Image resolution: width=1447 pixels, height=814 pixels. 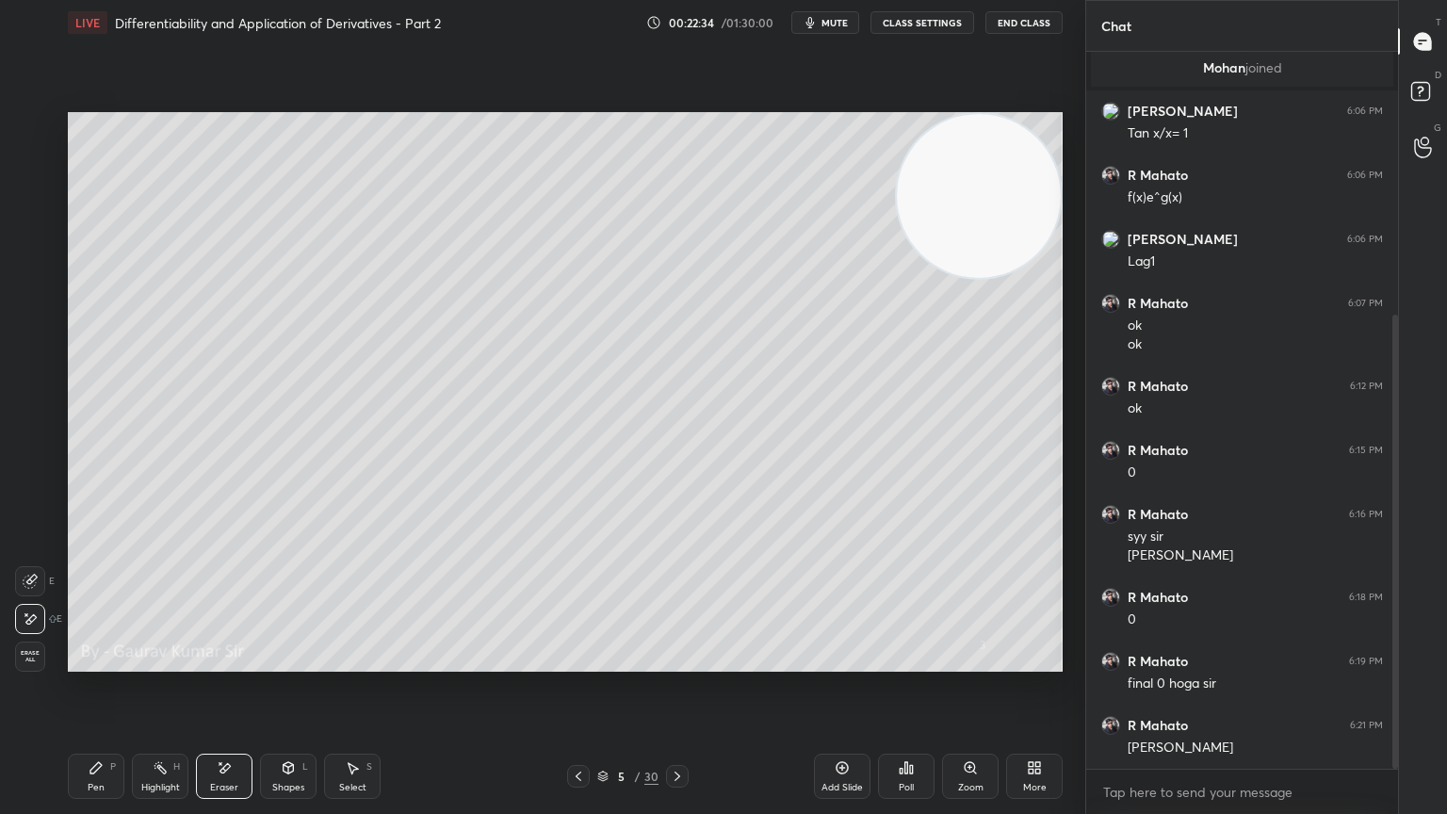 I want to click on div: Shapes, so click(x=288, y=788).